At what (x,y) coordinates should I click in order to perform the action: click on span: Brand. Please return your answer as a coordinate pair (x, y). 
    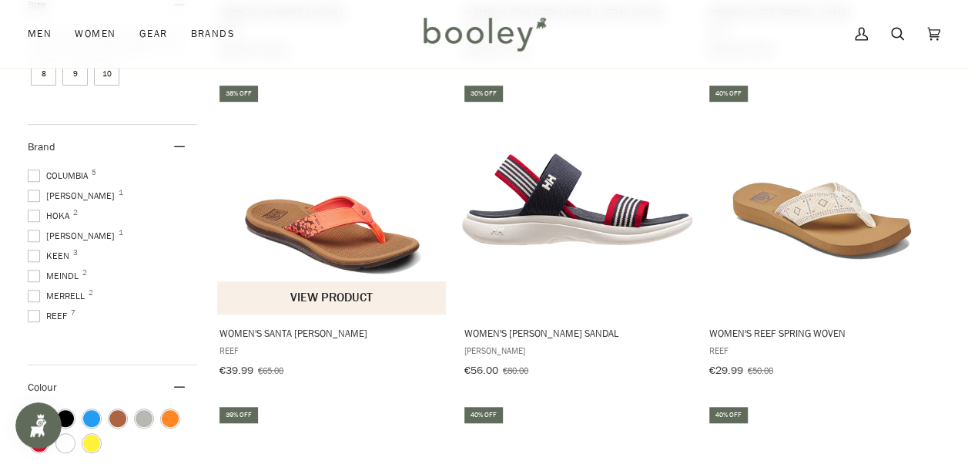
    Looking at the image, I should click on (42, 146).